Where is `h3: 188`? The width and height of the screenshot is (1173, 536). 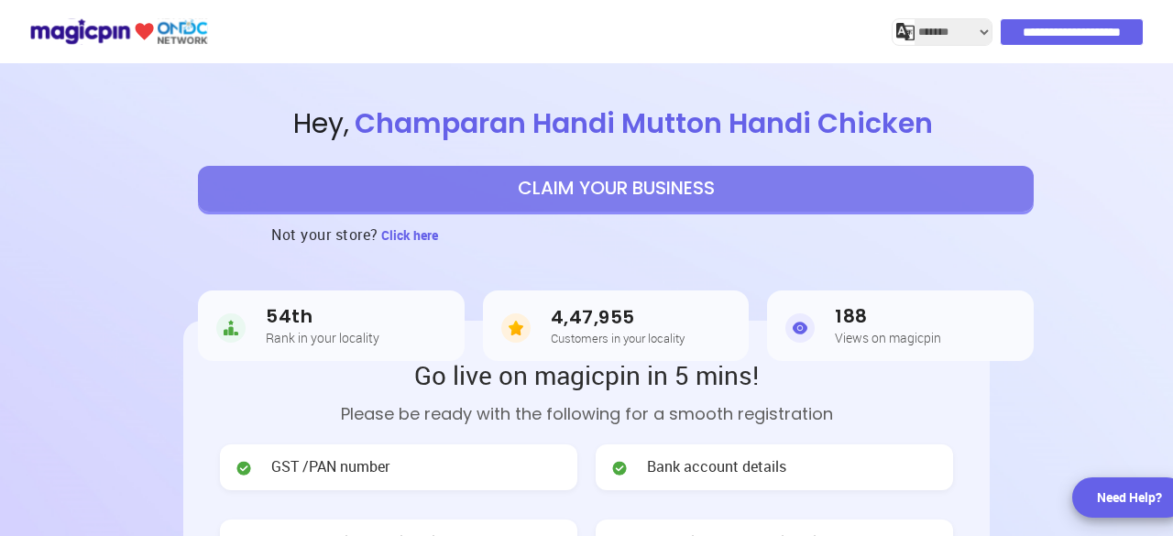 h3: 188 is located at coordinates (888, 316).